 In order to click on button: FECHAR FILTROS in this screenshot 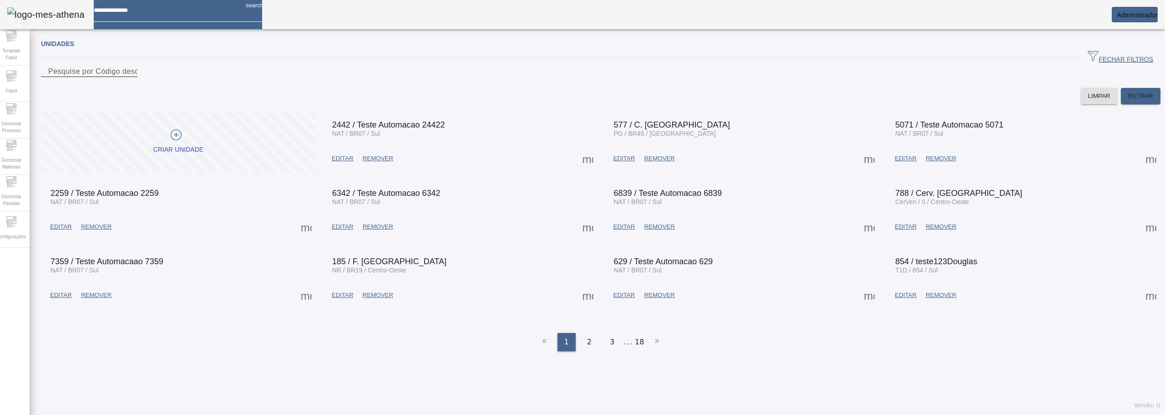, I will do `click(1121, 57)`.